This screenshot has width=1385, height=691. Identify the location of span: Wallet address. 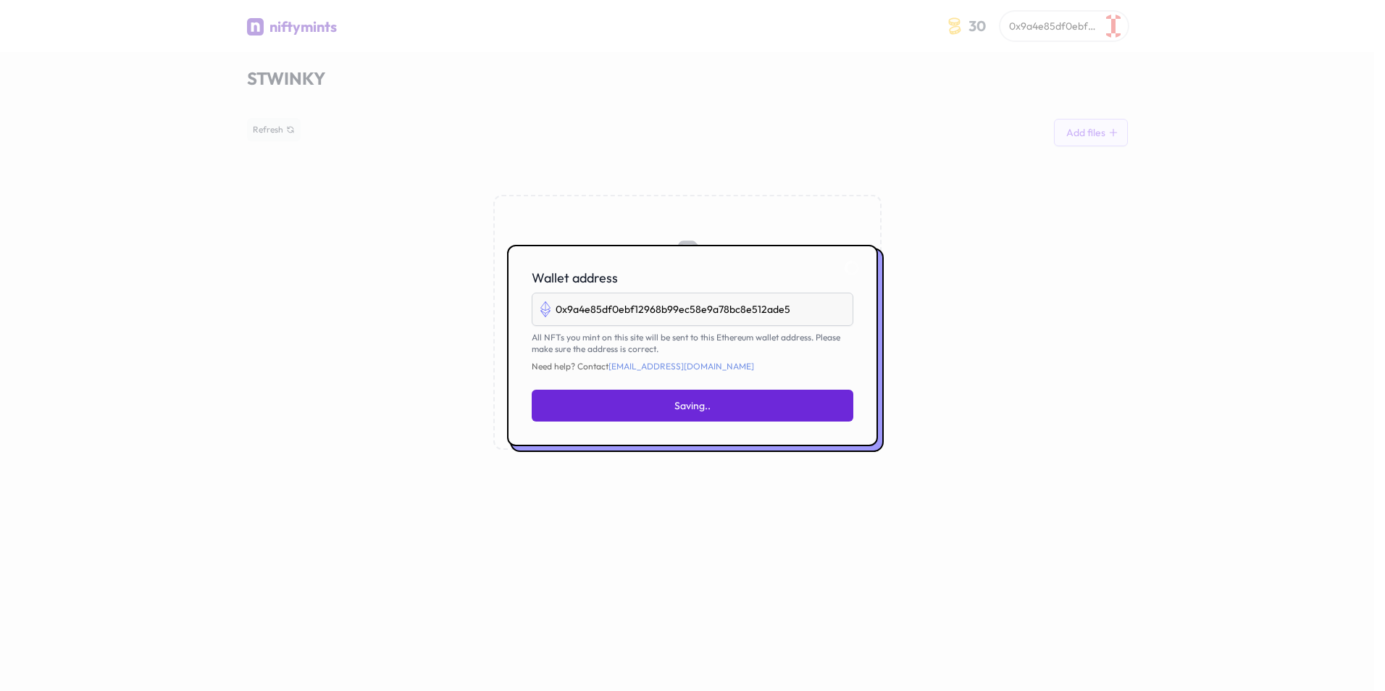
(574, 277).